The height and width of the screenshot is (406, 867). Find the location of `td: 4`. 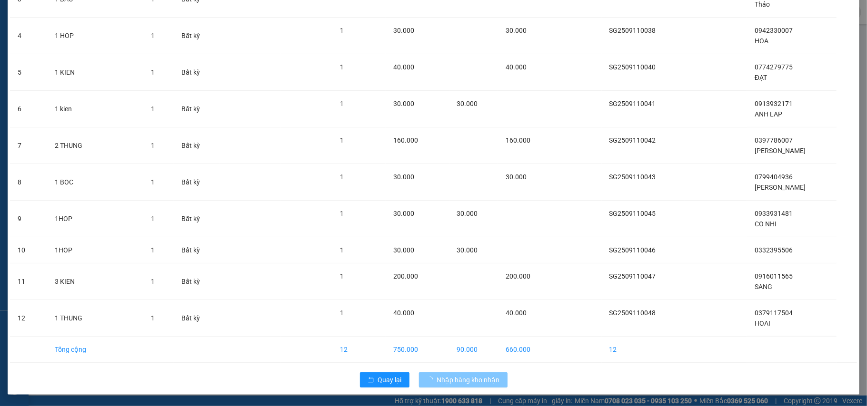

td: 4 is located at coordinates (29, 36).